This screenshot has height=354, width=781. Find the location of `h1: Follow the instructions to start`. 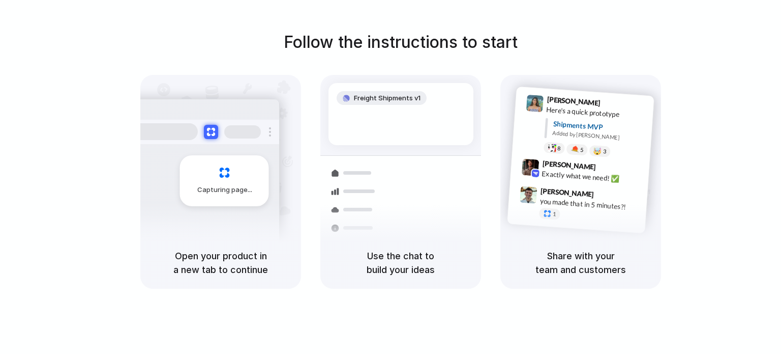

h1: Follow the instructions to start is located at coordinates (401, 42).